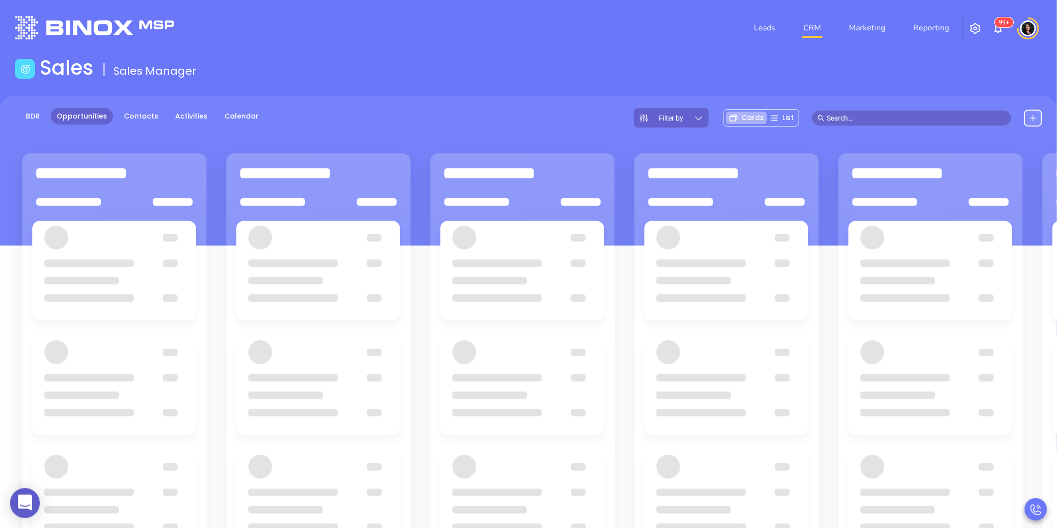 Image resolution: width=1057 pixels, height=528 pixels. I want to click on img: user, so click(1028, 28).